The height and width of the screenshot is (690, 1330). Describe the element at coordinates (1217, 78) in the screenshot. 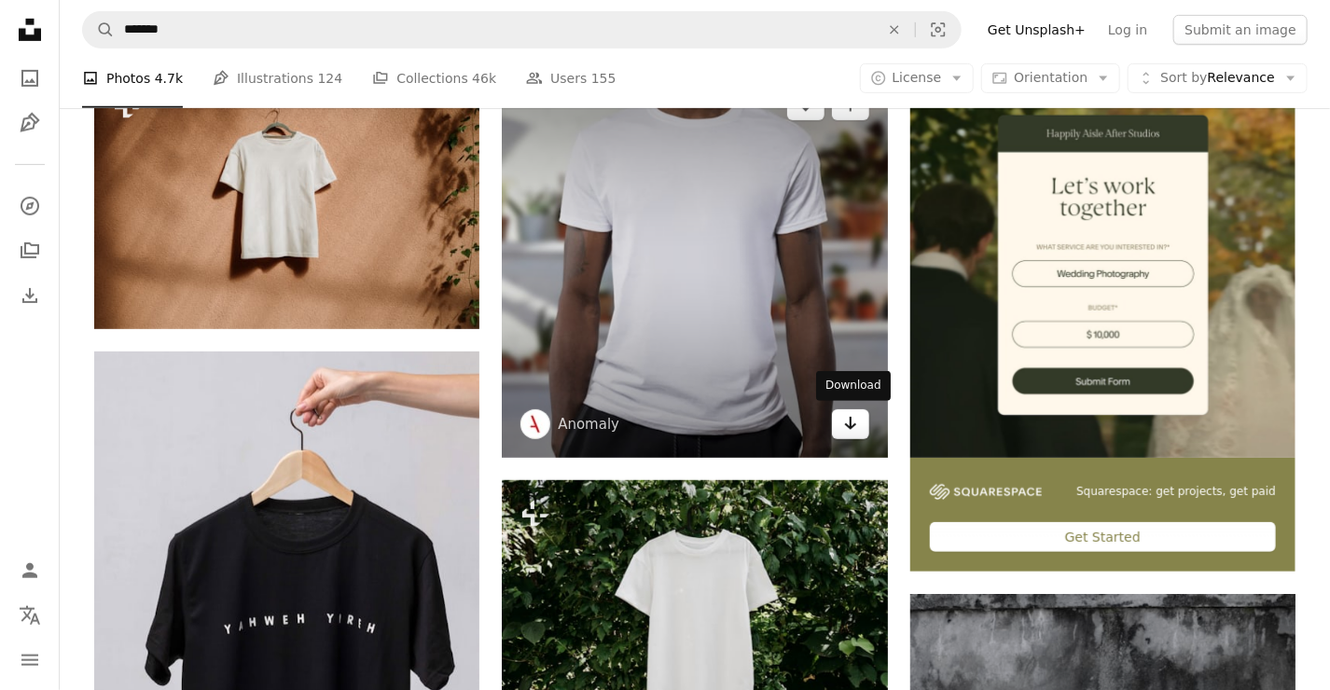

I see `span: Relevance` at that location.